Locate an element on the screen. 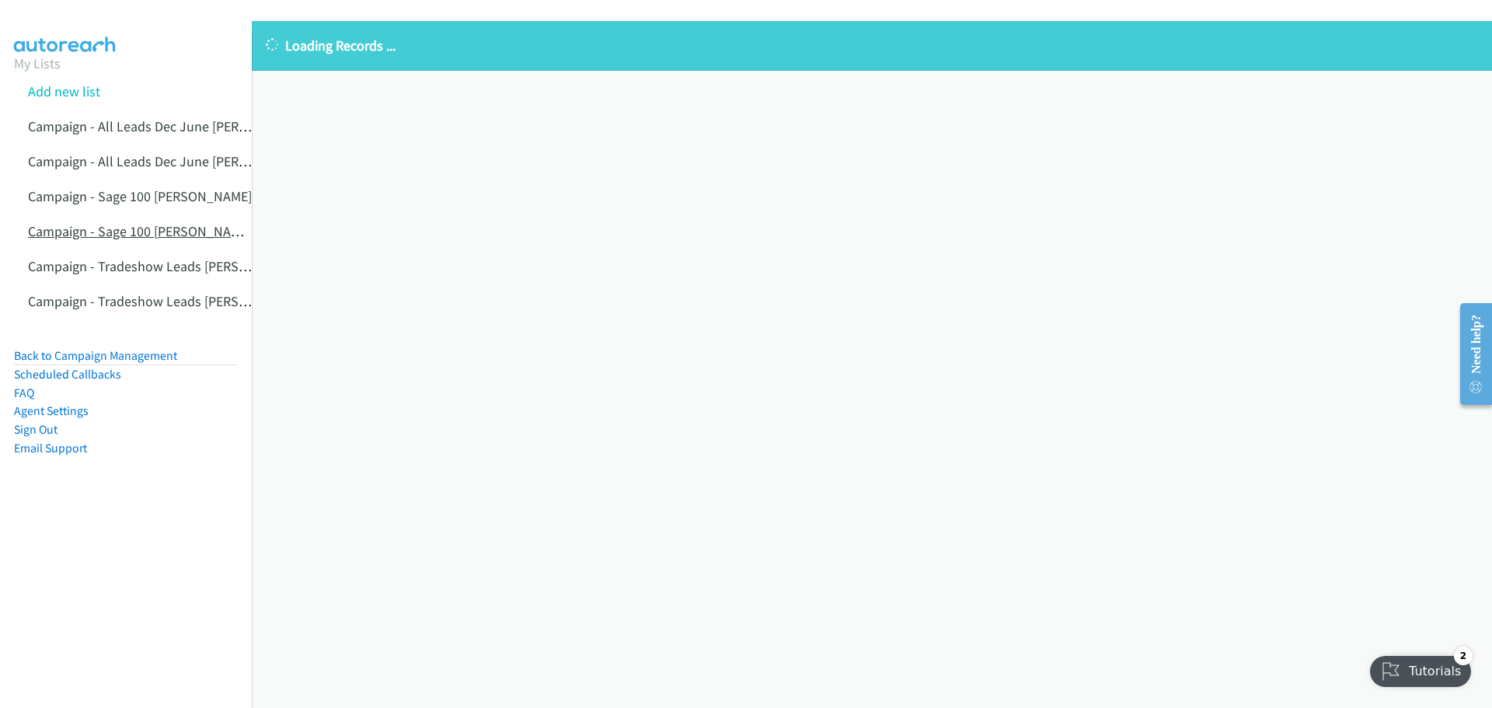 The height and width of the screenshot is (708, 1492). button: Checklist, Tutorials, 2 incomplete tasks is located at coordinates (60, 31).